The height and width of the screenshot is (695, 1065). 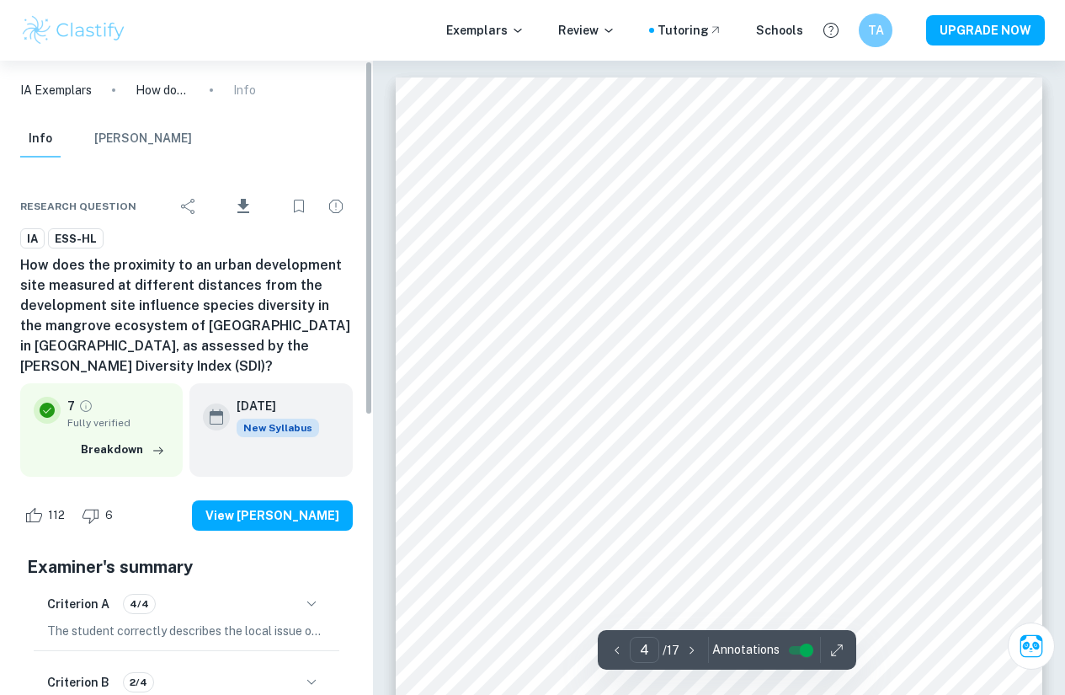 I want to click on span: 112, so click(x=56, y=515).